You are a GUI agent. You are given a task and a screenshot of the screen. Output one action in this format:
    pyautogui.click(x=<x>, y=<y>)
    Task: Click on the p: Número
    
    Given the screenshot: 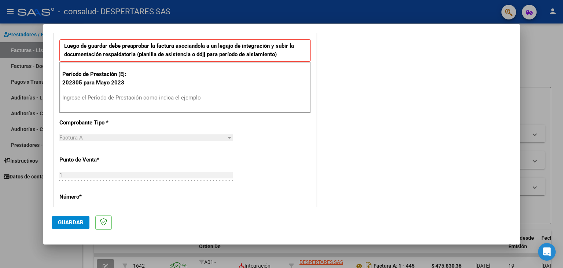 What is the action you would take?
    pyautogui.click(x=97, y=196)
    